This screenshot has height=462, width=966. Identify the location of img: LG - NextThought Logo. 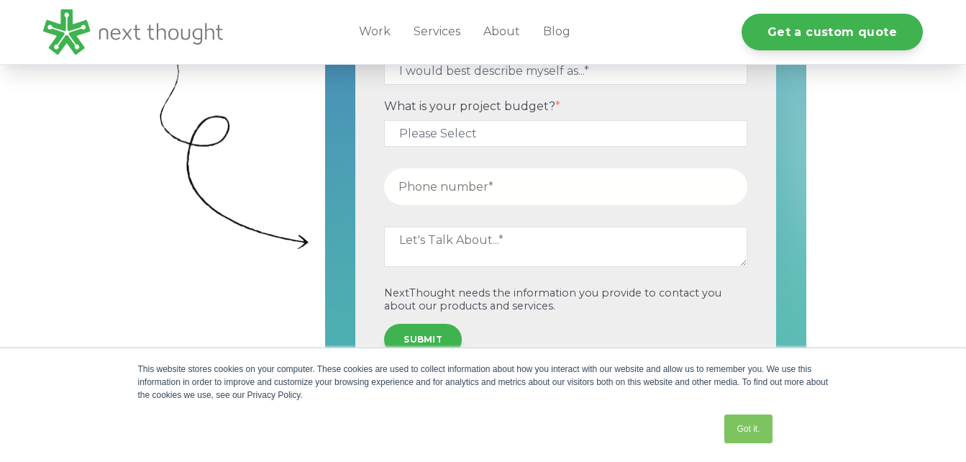
(133, 32).